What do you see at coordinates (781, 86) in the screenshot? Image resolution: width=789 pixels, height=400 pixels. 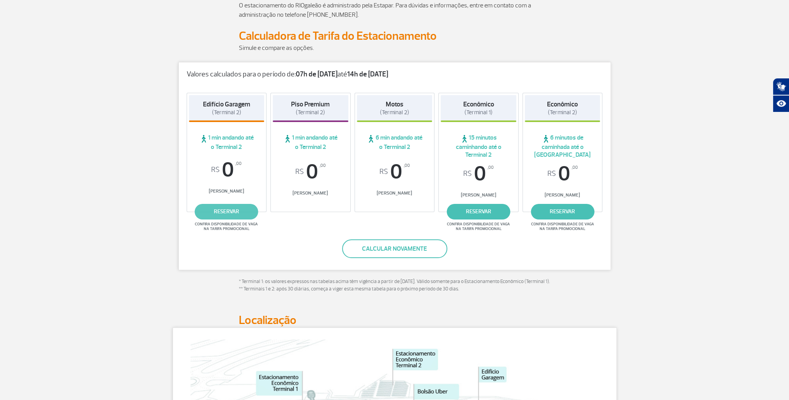 I see `button: Abrir tradutor de língua de sinais.` at bounding box center [781, 86].